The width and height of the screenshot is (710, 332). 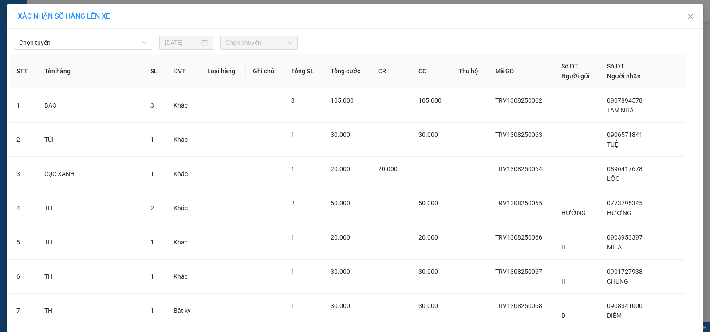 What do you see at coordinates (23, 71) in the screenshot?
I see `th: STT` at bounding box center [23, 71].